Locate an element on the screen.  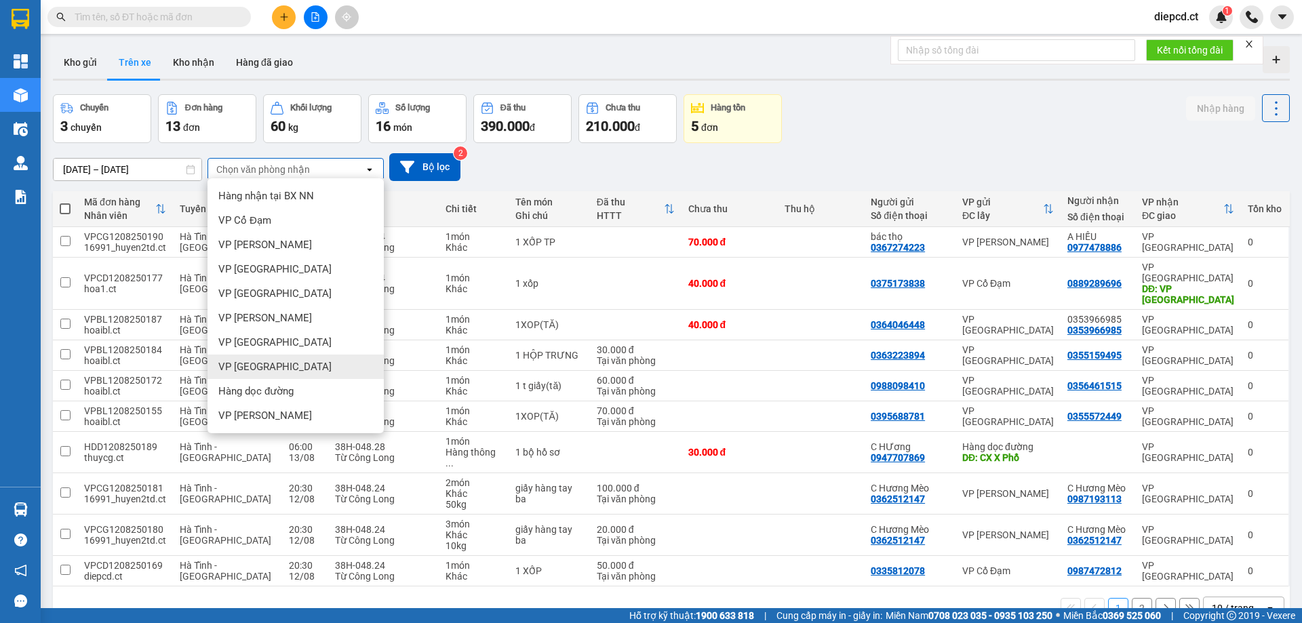
img: dashboard-icon is located at coordinates (20, 61).